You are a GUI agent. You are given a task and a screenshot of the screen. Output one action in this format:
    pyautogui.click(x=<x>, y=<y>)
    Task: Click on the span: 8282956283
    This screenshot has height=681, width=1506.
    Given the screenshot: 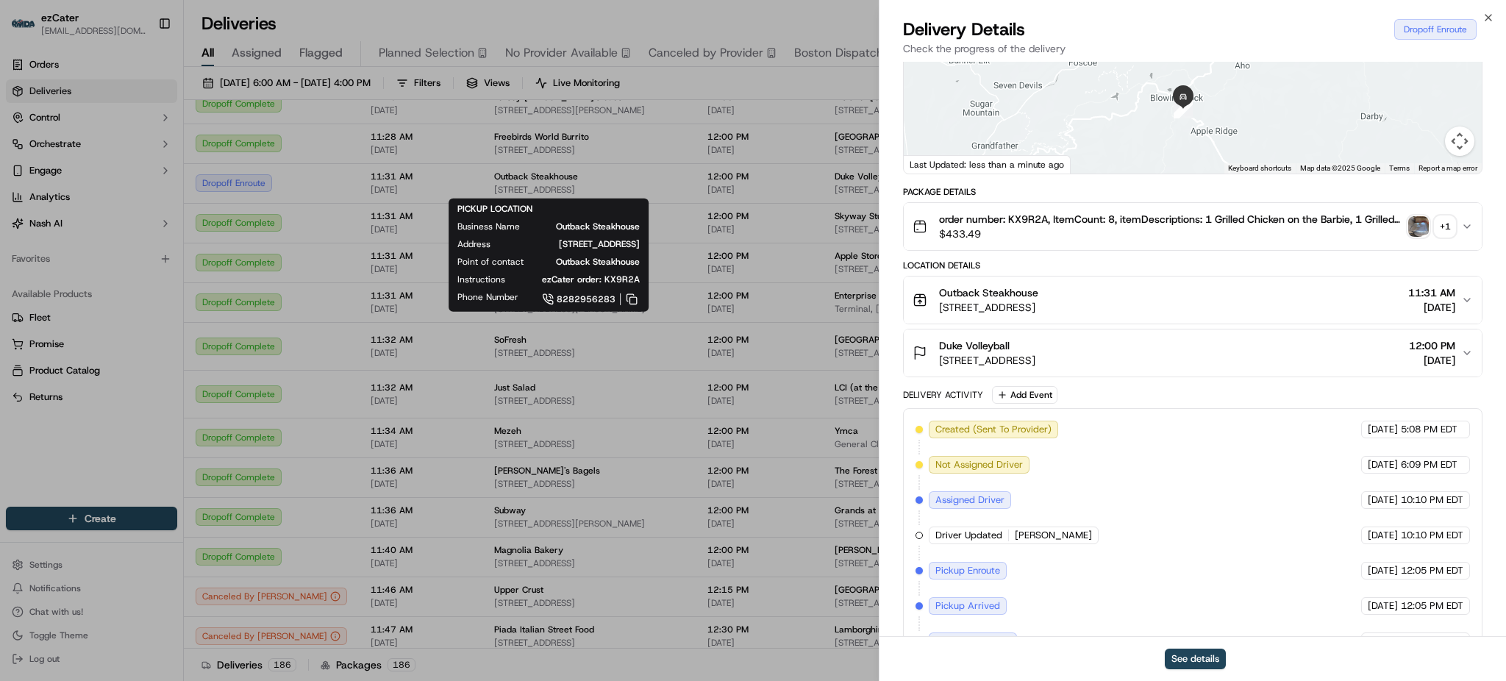 What is the action you would take?
    pyautogui.click(x=586, y=299)
    